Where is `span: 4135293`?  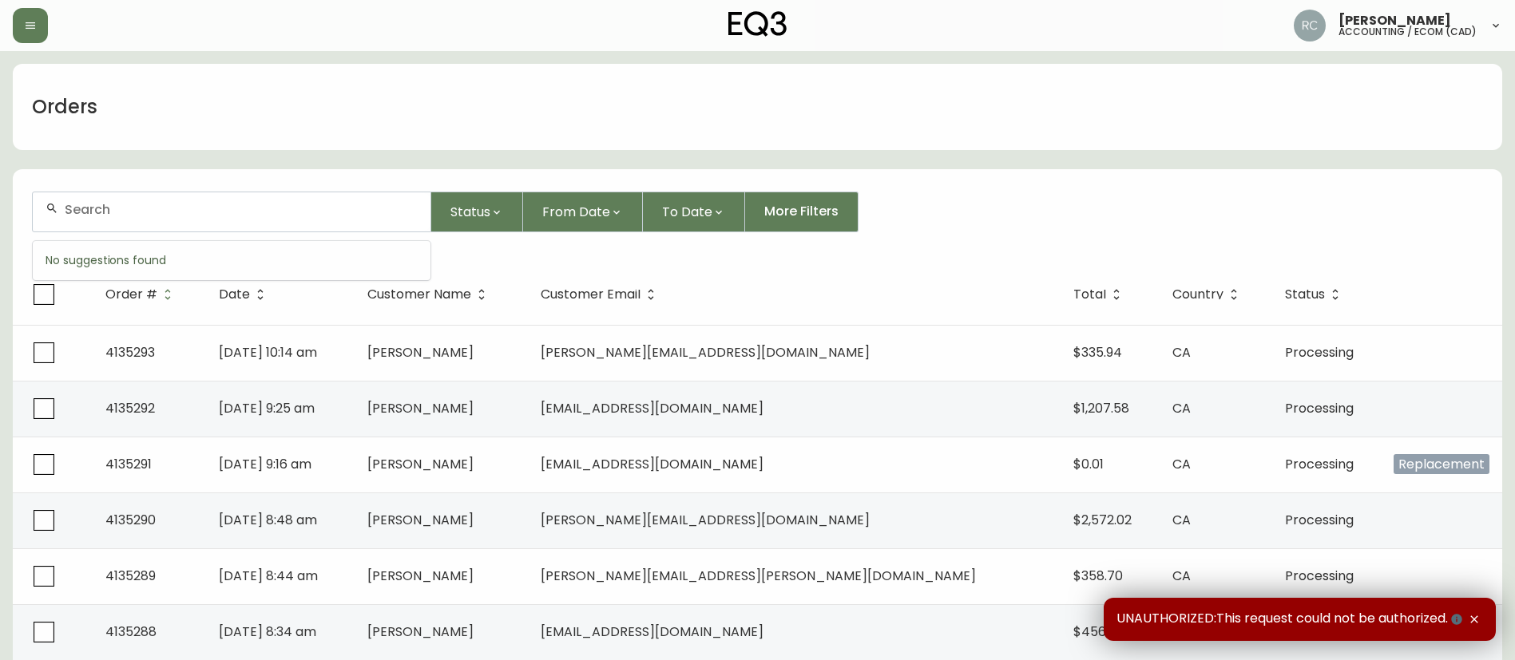 span: 4135293 is located at coordinates (130, 352).